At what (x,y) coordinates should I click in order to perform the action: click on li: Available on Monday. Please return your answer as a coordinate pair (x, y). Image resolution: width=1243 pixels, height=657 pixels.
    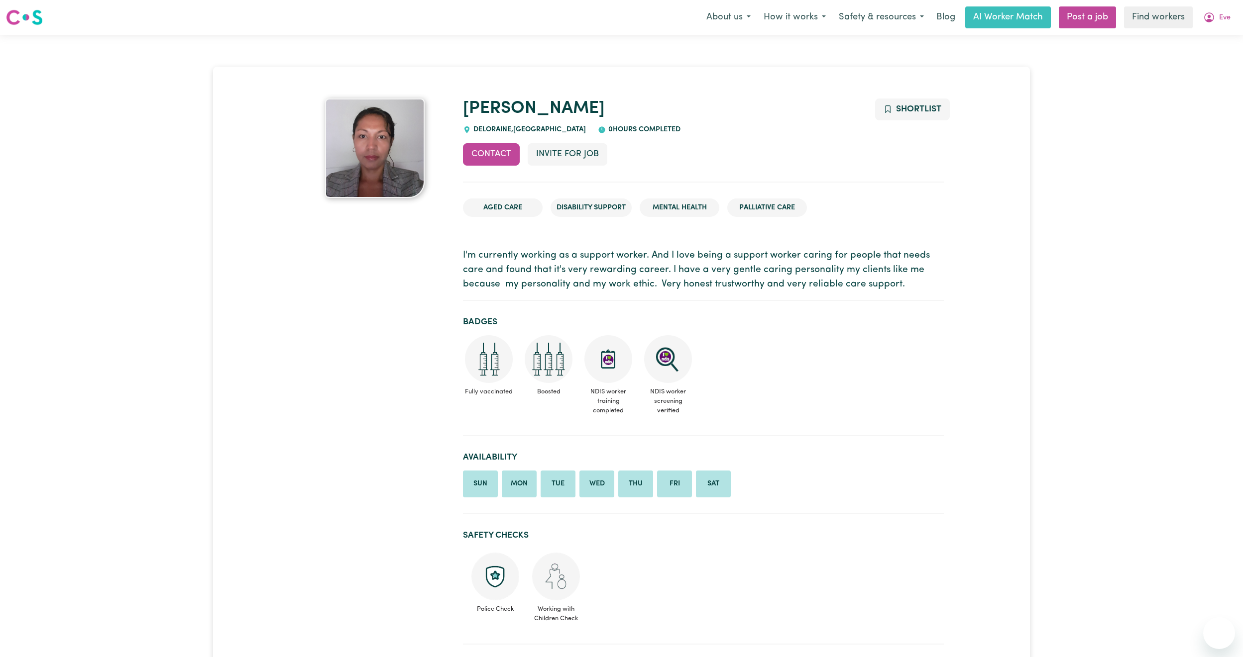
    Looking at the image, I should click on (519, 484).